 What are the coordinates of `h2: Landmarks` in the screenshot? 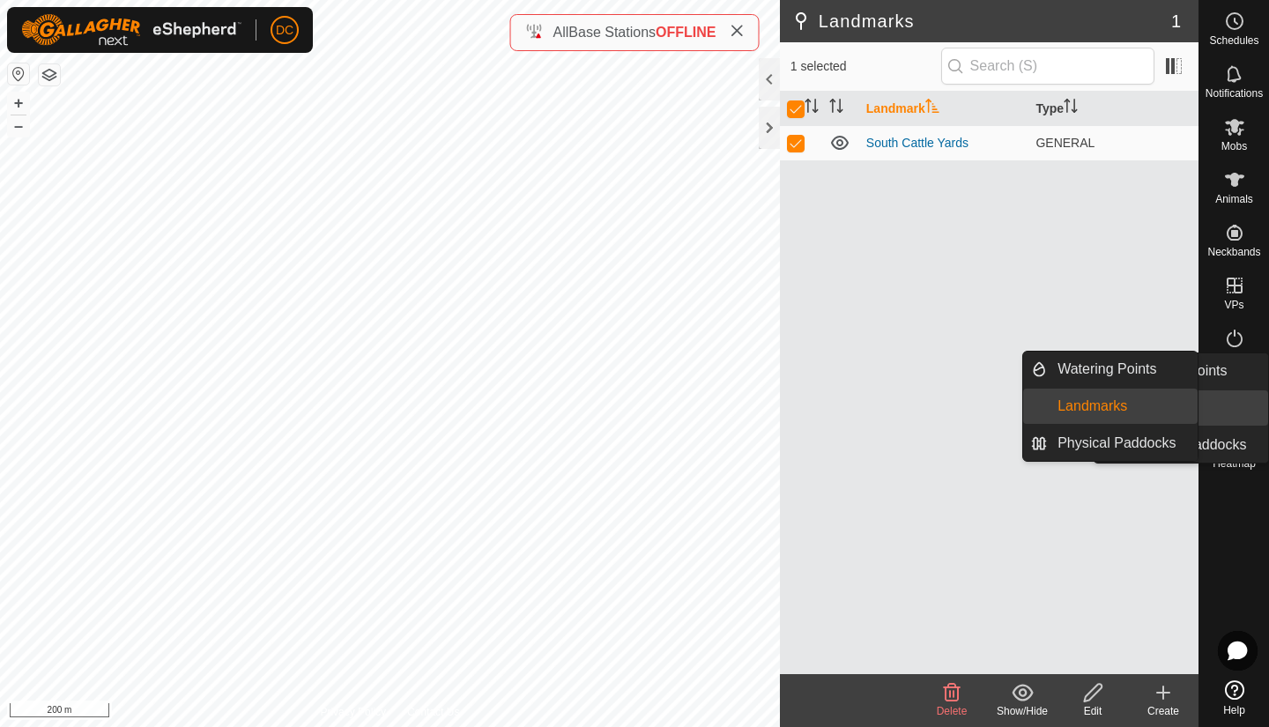 It's located at (981, 21).